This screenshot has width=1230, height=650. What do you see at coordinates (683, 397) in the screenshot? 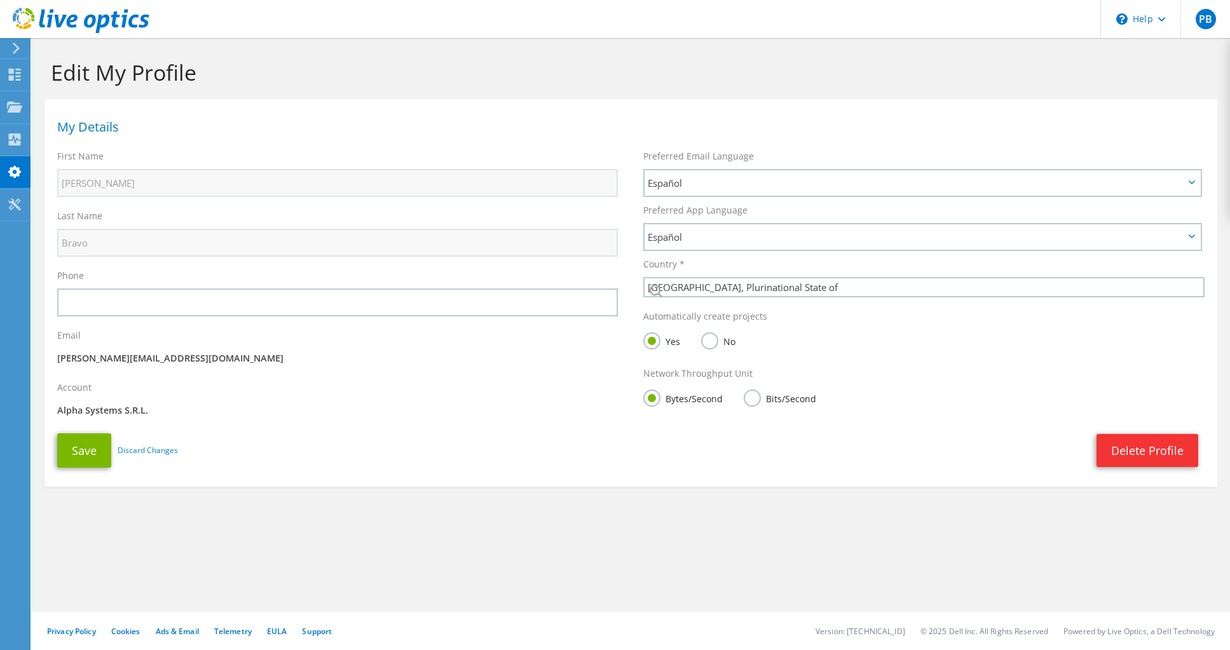
I see `label: Bytes/Second` at bounding box center [683, 397].